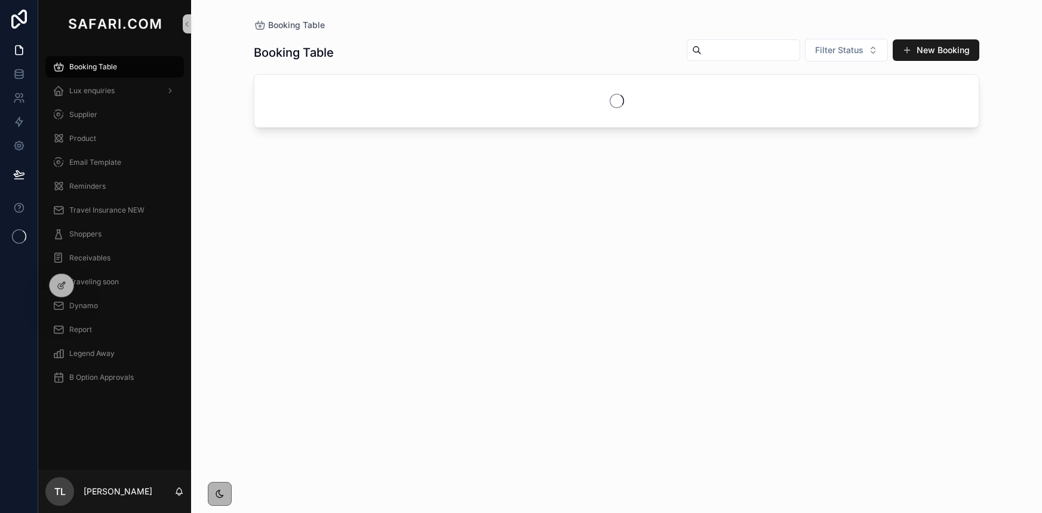 Image resolution: width=1042 pixels, height=513 pixels. Describe the element at coordinates (115, 210) in the screenshot. I see `a: Travel Insurance NEW` at that location.